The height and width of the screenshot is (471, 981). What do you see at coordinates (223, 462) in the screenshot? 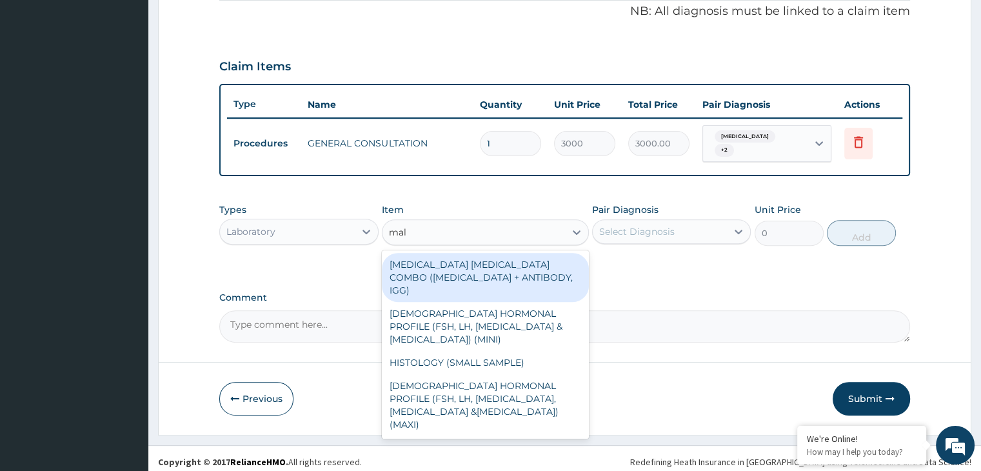
I see `strong: Copyright © 2017 .` at bounding box center [223, 462].